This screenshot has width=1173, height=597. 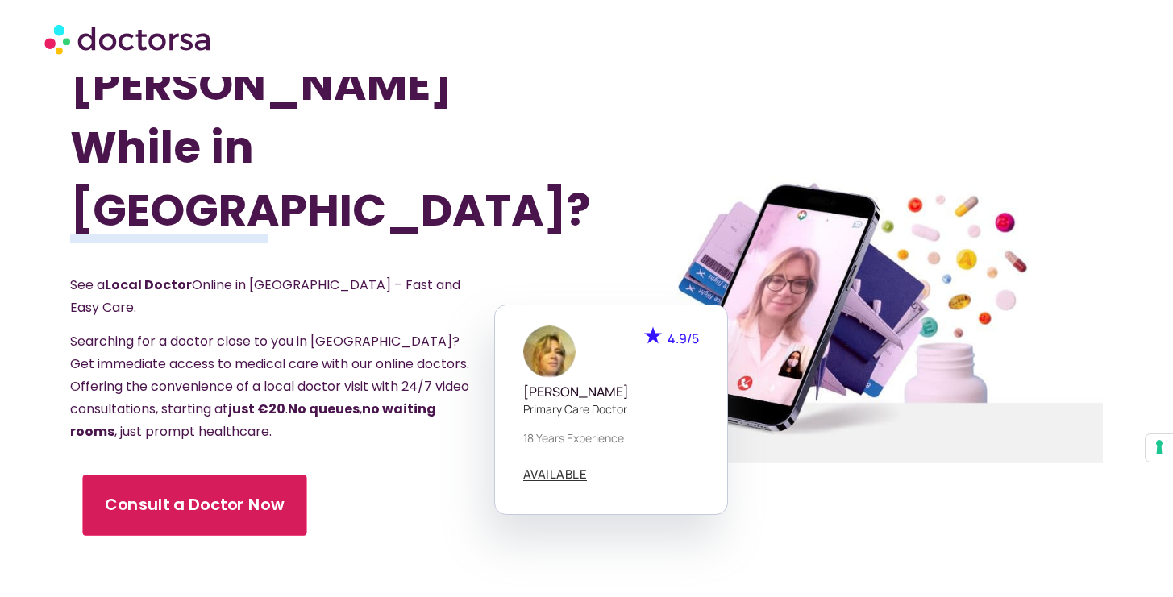 I want to click on p: 18 years experience, so click(x=611, y=438).